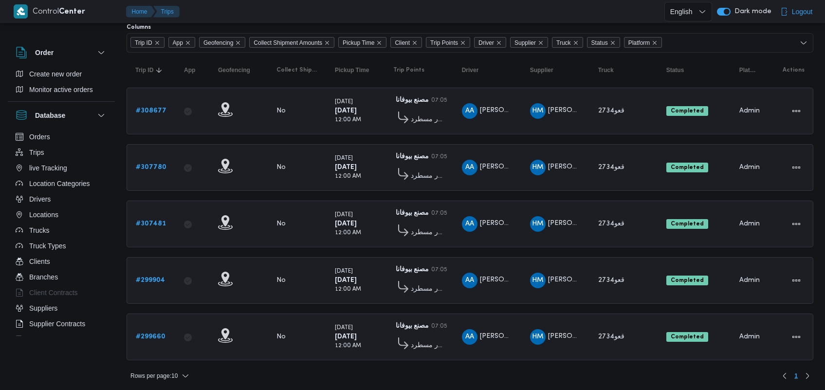 The height and width of the screenshot is (390, 825). What do you see at coordinates (807, 376) in the screenshot?
I see `button: Next page` at bounding box center [807, 376].